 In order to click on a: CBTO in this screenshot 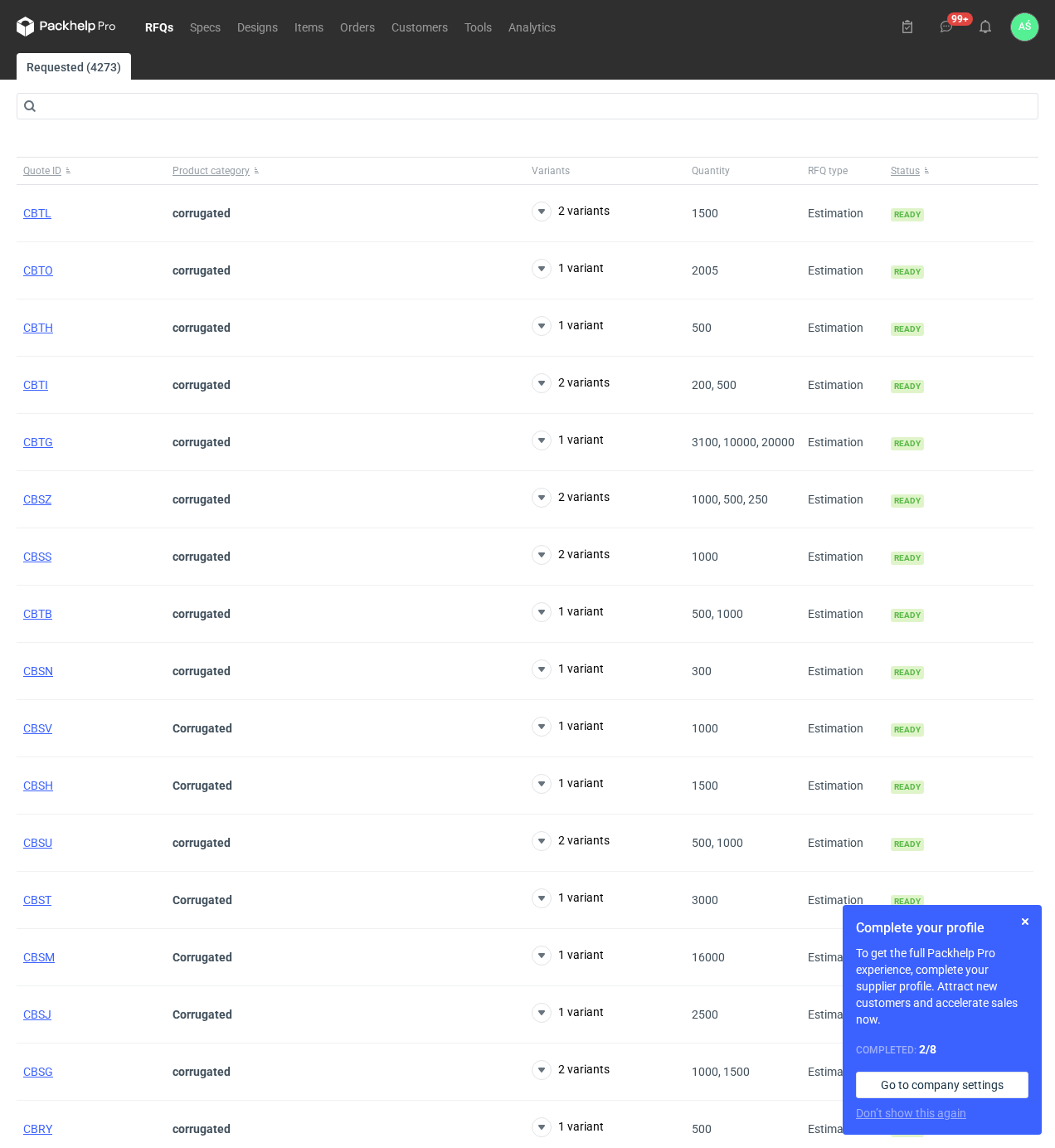, I will do `click(38, 270)`.